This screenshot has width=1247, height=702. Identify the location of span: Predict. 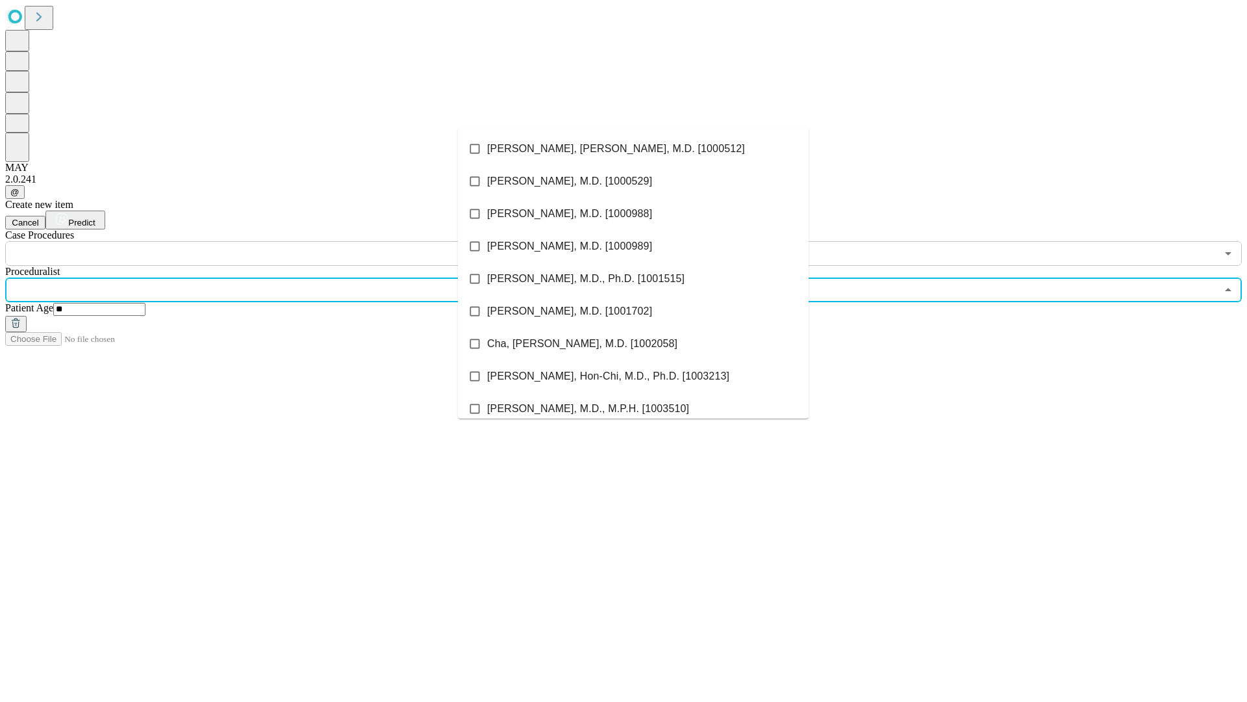
(81, 222).